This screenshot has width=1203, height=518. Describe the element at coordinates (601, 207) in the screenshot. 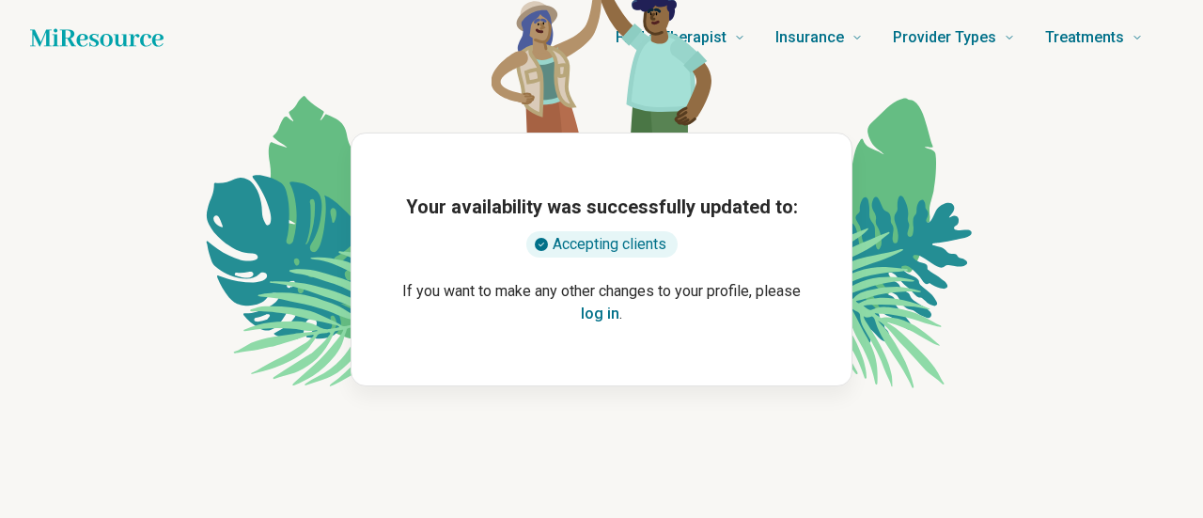

I see `h1: Your availability was successfully updated to:` at that location.